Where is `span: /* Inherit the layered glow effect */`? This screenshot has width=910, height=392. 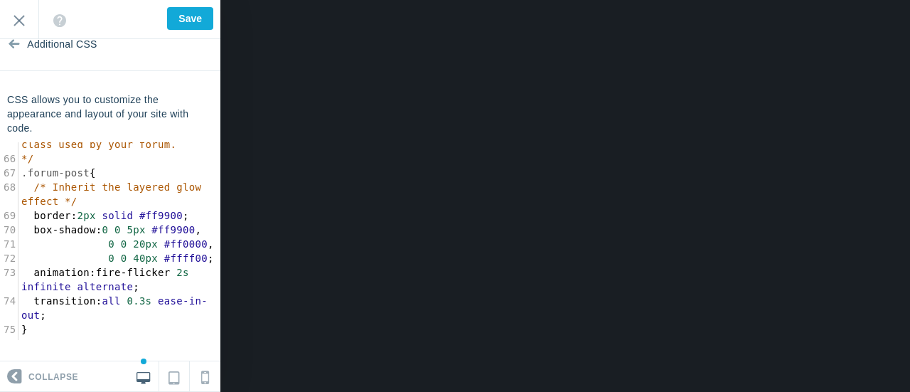 span: /* Inherit the layered glow effect */ is located at coordinates (115, 194).